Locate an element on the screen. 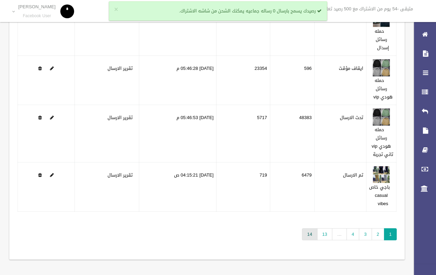 The image size is (436, 275). label: ايقاف مؤقت is located at coordinates (351, 69).